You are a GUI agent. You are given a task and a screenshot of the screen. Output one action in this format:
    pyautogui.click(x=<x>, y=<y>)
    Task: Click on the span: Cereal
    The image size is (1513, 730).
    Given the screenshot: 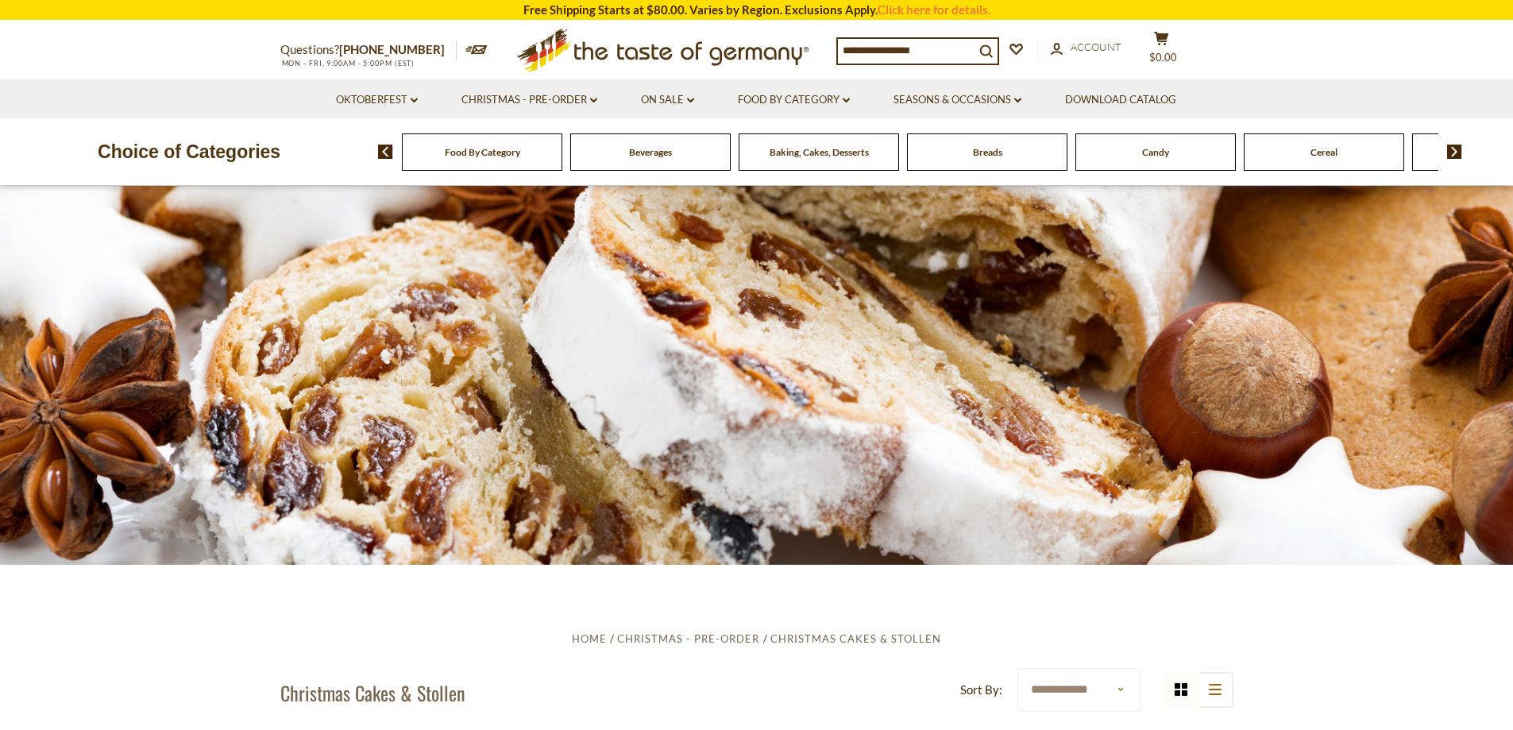 What is the action you would take?
    pyautogui.click(x=1324, y=152)
    